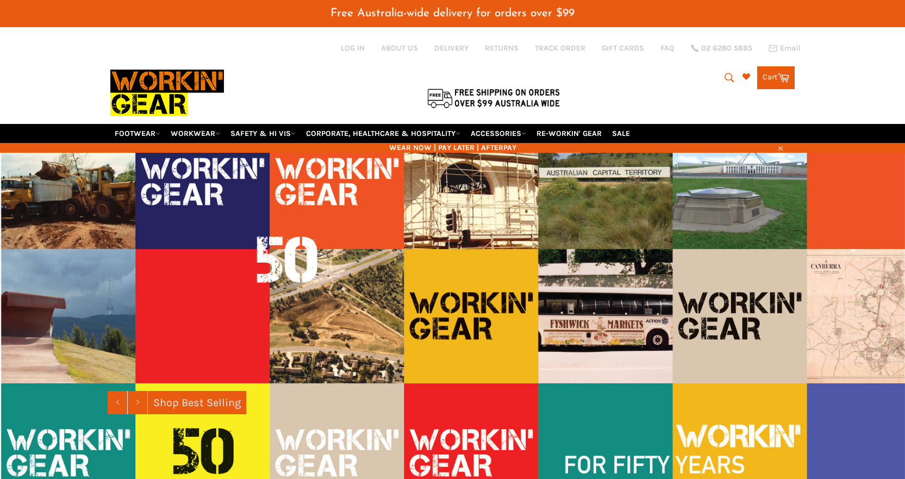 This screenshot has height=479, width=905. What do you see at coordinates (137, 133) in the screenshot?
I see `a: FOOTWEAR` at bounding box center [137, 133].